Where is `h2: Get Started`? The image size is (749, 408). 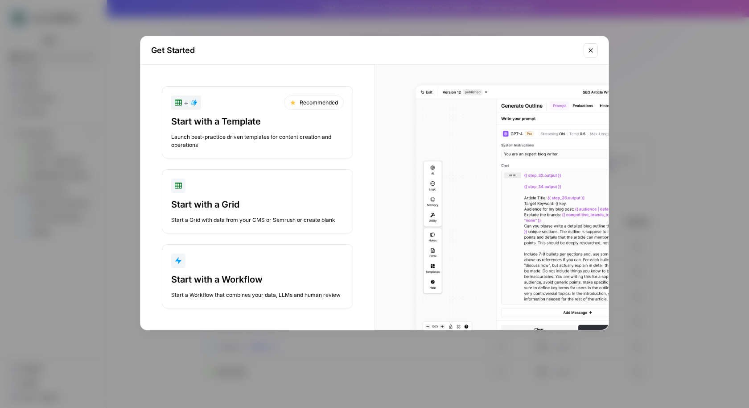 h2: Get Started is located at coordinates (365, 50).